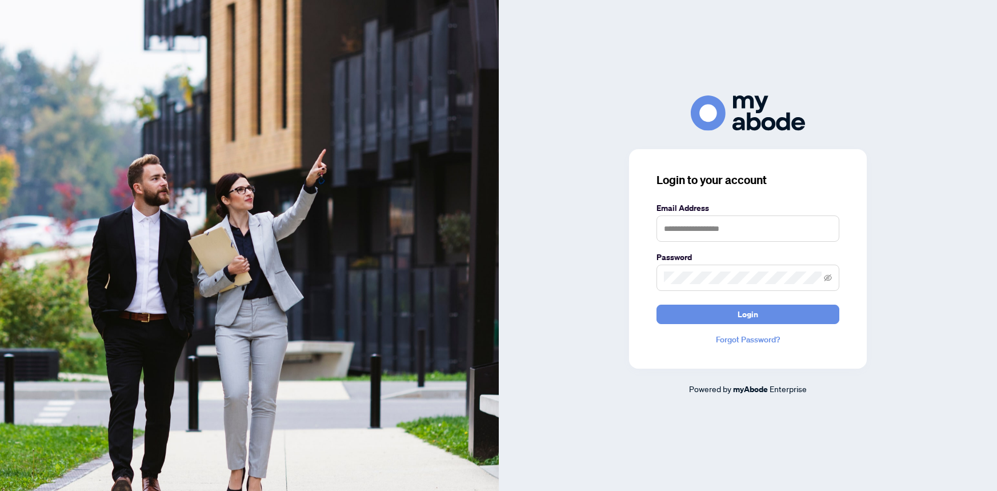 This screenshot has width=997, height=491. I want to click on span: Powered by, so click(710, 389).